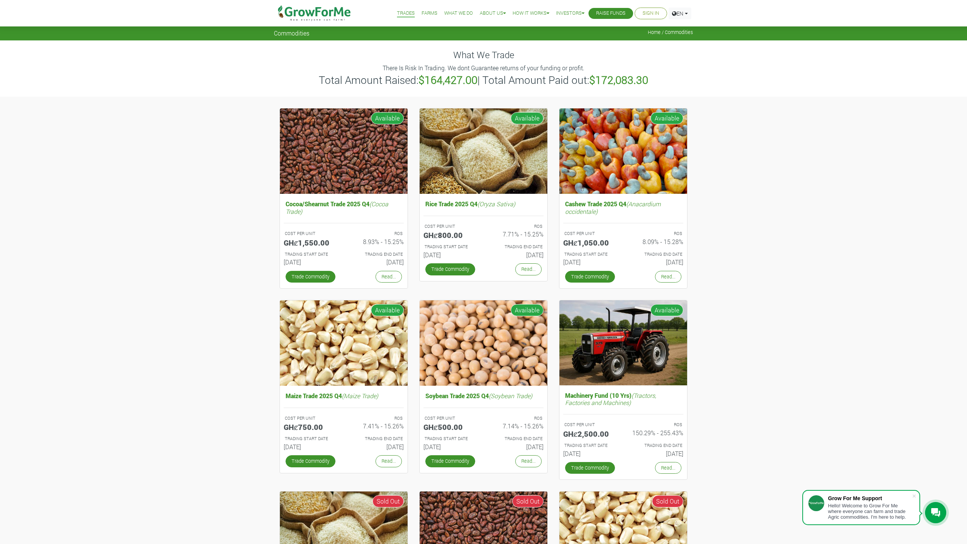  I want to click on div: Hello! Welcome to Grow For Me where everyone can farm and trade Agric commodities. I'm here to help., so click(870, 511).